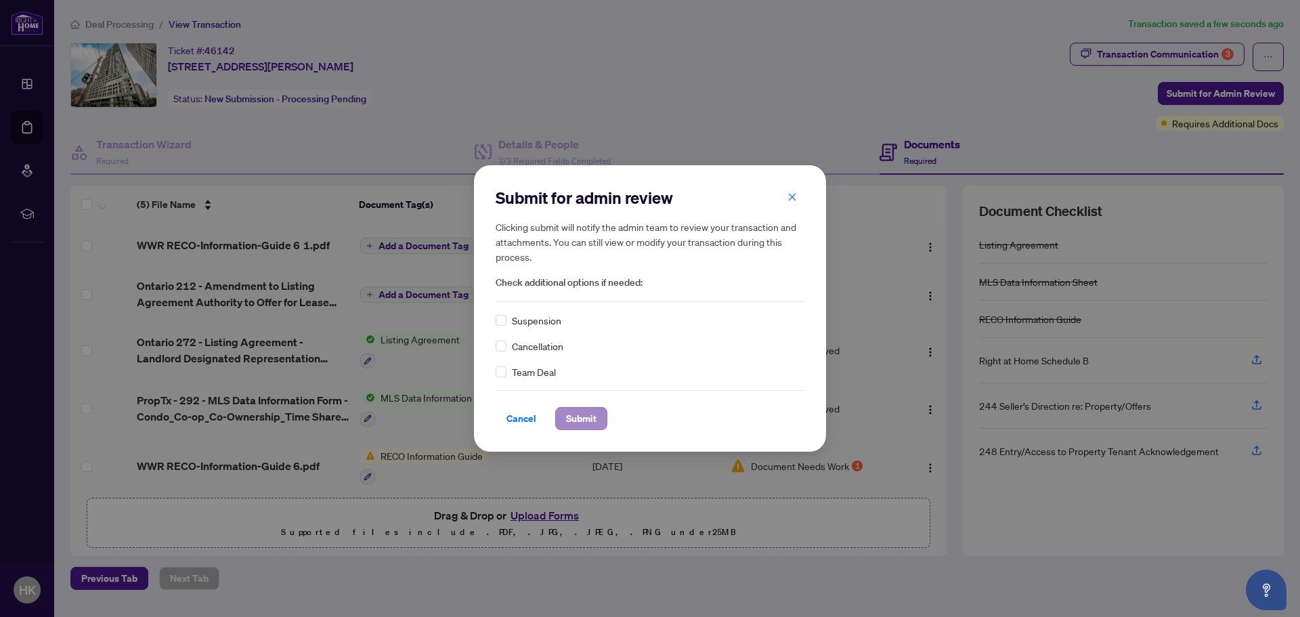 The width and height of the screenshot is (1300, 617). I want to click on span: Submit, so click(581, 418).